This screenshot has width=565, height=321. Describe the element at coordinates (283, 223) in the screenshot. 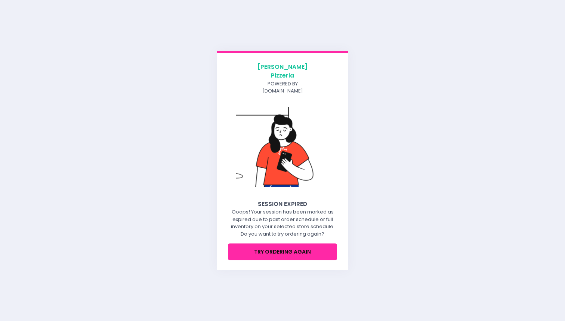

I see `div: Ooops! Your session has been marked as expired due to past order schedule or full inventory on yo...` at that location.